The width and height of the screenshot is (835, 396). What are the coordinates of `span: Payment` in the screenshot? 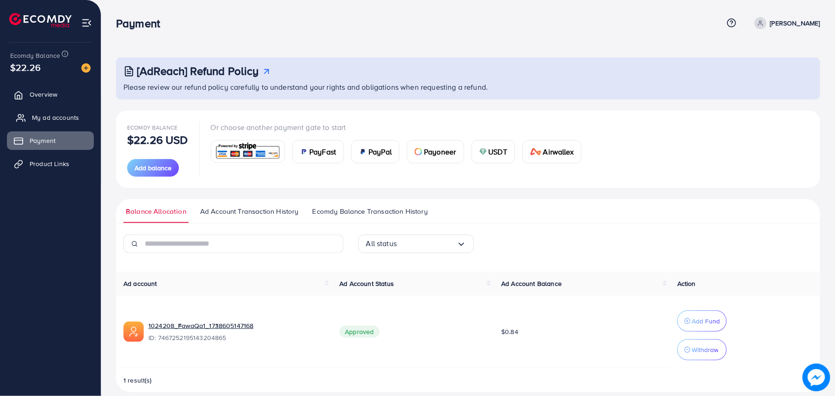 It's located at (43, 141).